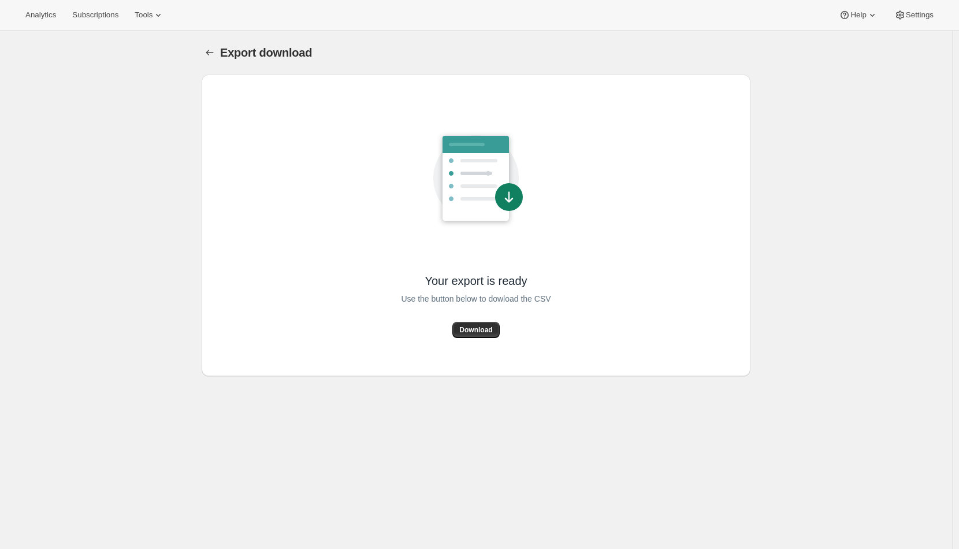  I want to click on span: Export download, so click(266, 53).